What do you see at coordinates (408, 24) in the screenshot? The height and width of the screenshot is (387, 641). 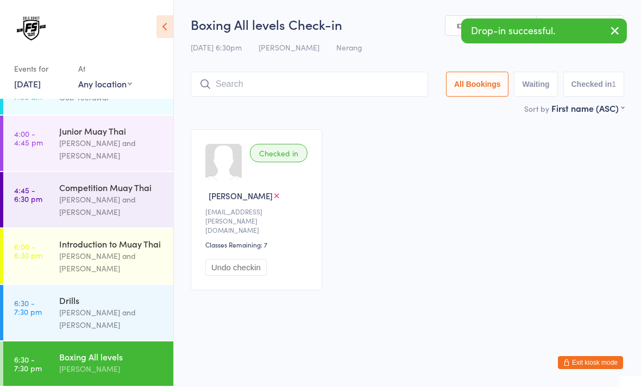 I see `h2: Boxing All levels Check-in` at bounding box center [408, 24].